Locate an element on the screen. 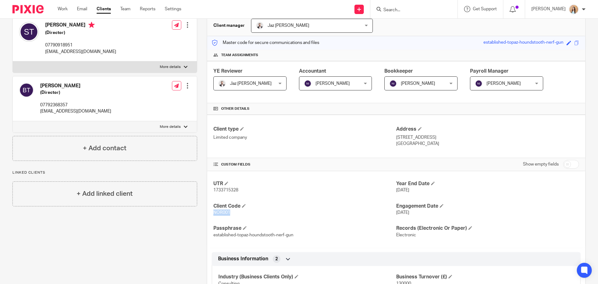  span: established-topaz-houndstooth-nerf-gun is located at coordinates (253, 235).